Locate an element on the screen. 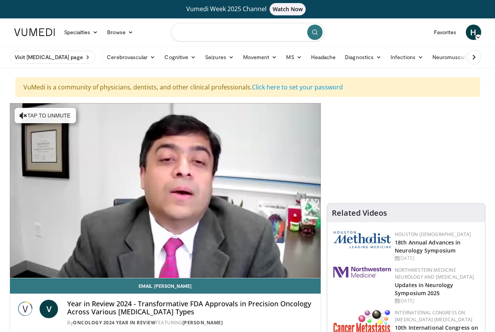 Image resolution: width=495 pixels, height=332 pixels. div: VuMedi is a community of physicians, dentists, and other clinical professionals. is located at coordinates (248, 87).